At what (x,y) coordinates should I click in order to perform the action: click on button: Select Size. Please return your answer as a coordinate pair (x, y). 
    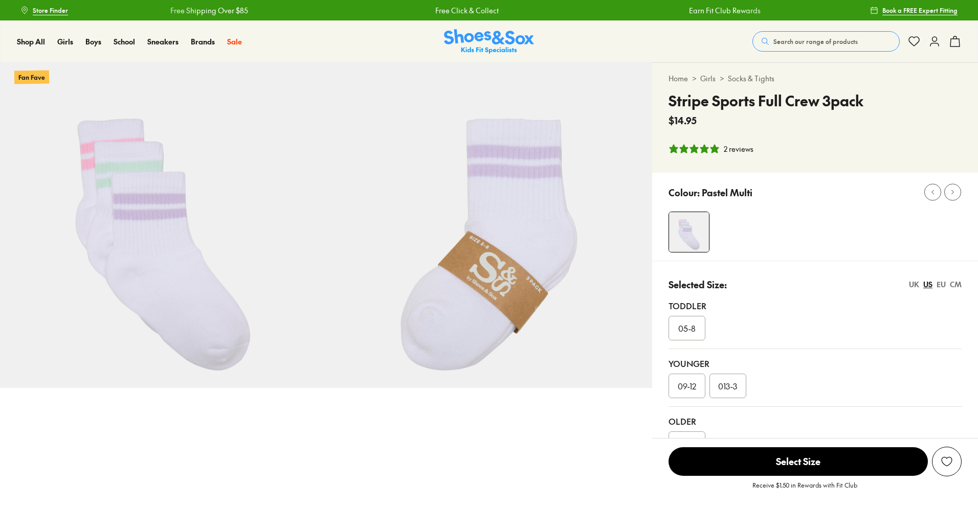
    Looking at the image, I should click on (798, 462).